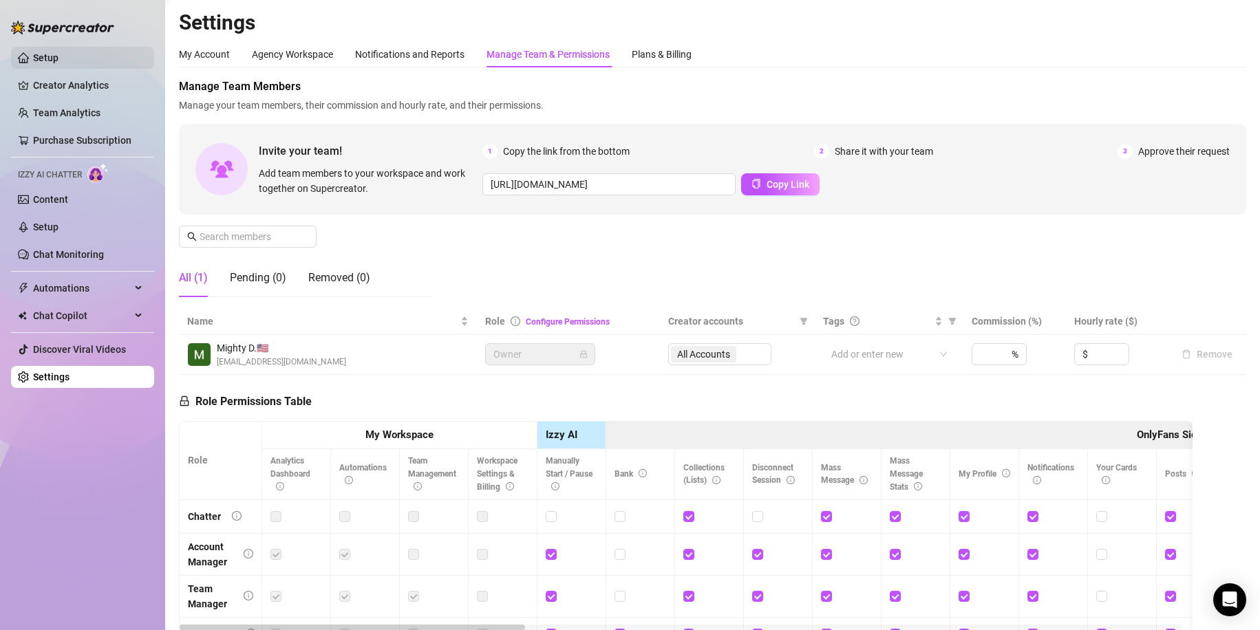 This screenshot has width=1260, height=630. I want to click on img: AI Chatter, so click(98, 173).